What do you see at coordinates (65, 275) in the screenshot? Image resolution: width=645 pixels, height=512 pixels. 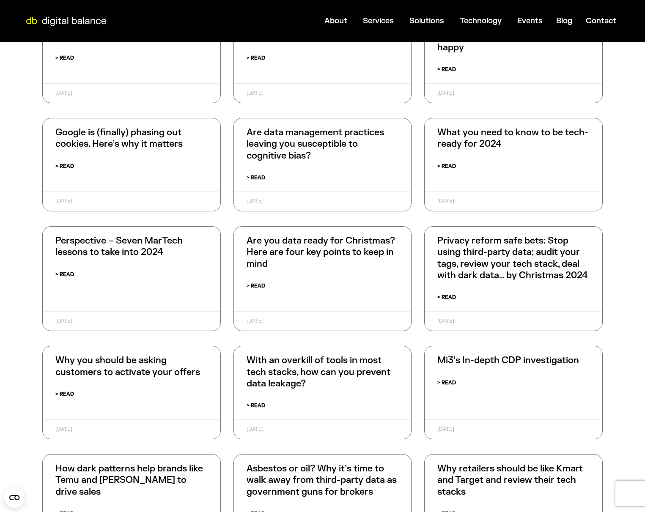 I see `a: Read more about Perspective – Seven MarTech lessons to take into 2024` at bounding box center [65, 275].